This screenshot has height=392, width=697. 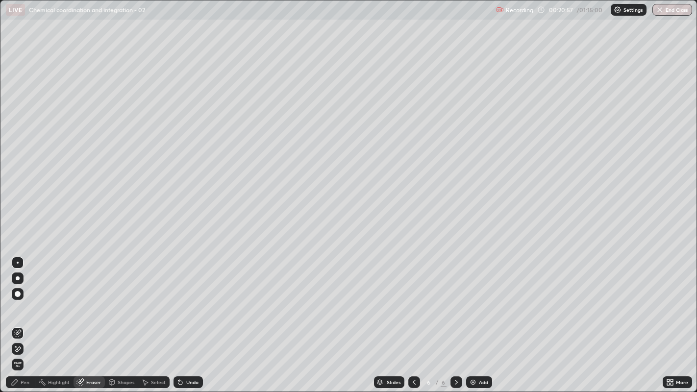 I want to click on p: Settings, so click(x=632, y=10).